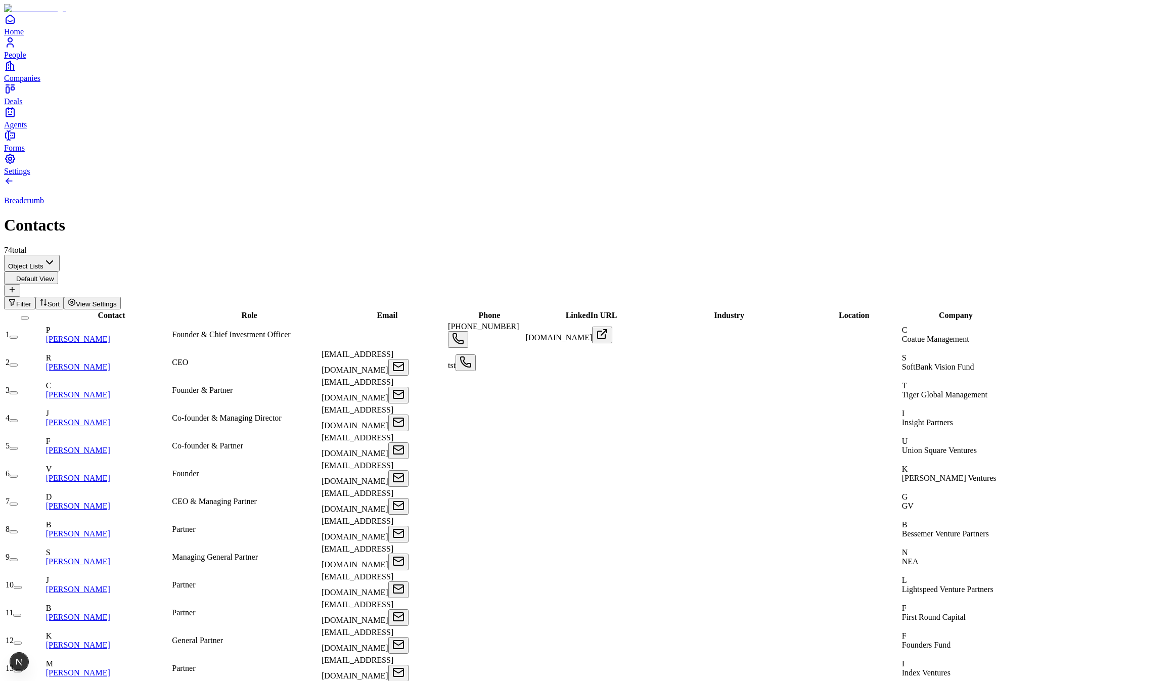 The height and width of the screenshot is (681, 1174). What do you see at coordinates (587, 71) in the screenshot?
I see `a: Companies` at bounding box center [587, 71].